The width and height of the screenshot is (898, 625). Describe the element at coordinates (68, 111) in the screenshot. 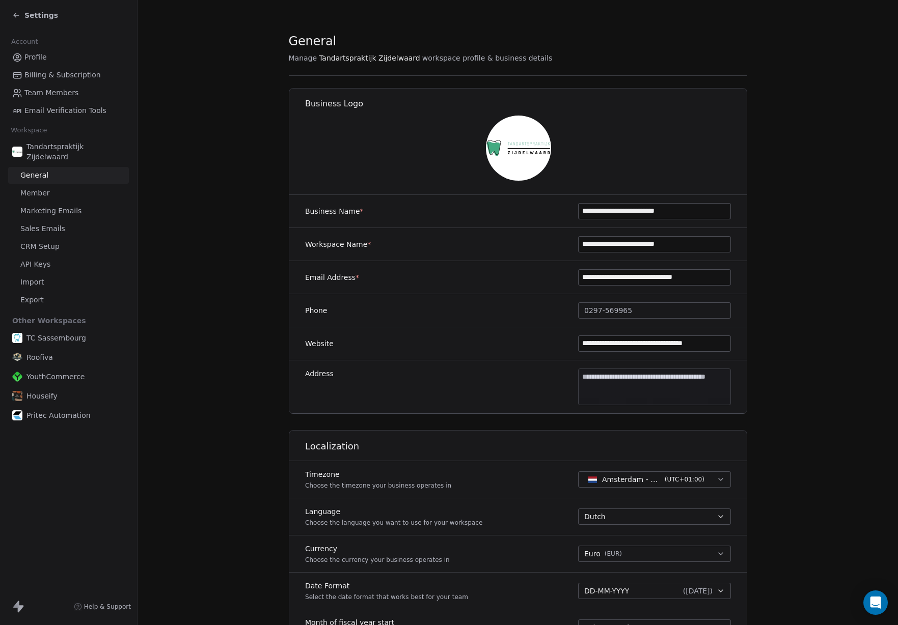

I see `a: Email Verification Tools` at that location.